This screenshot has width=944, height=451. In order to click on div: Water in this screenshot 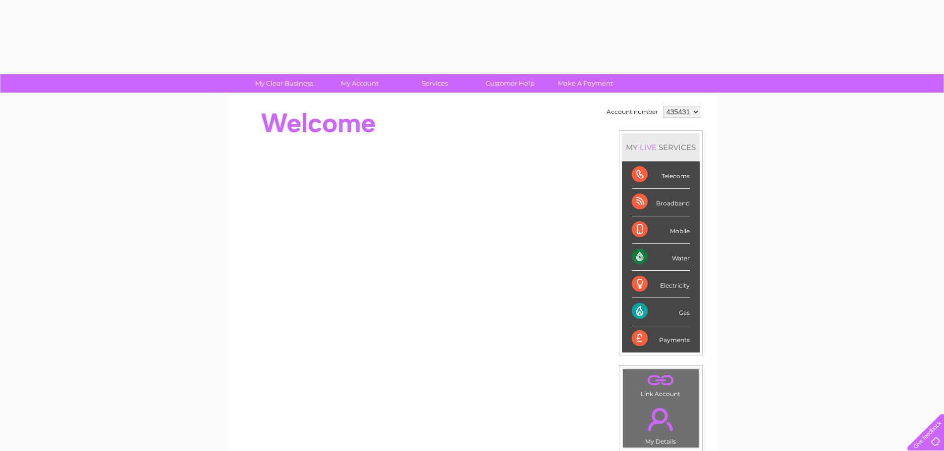, I will do `click(660, 257)`.